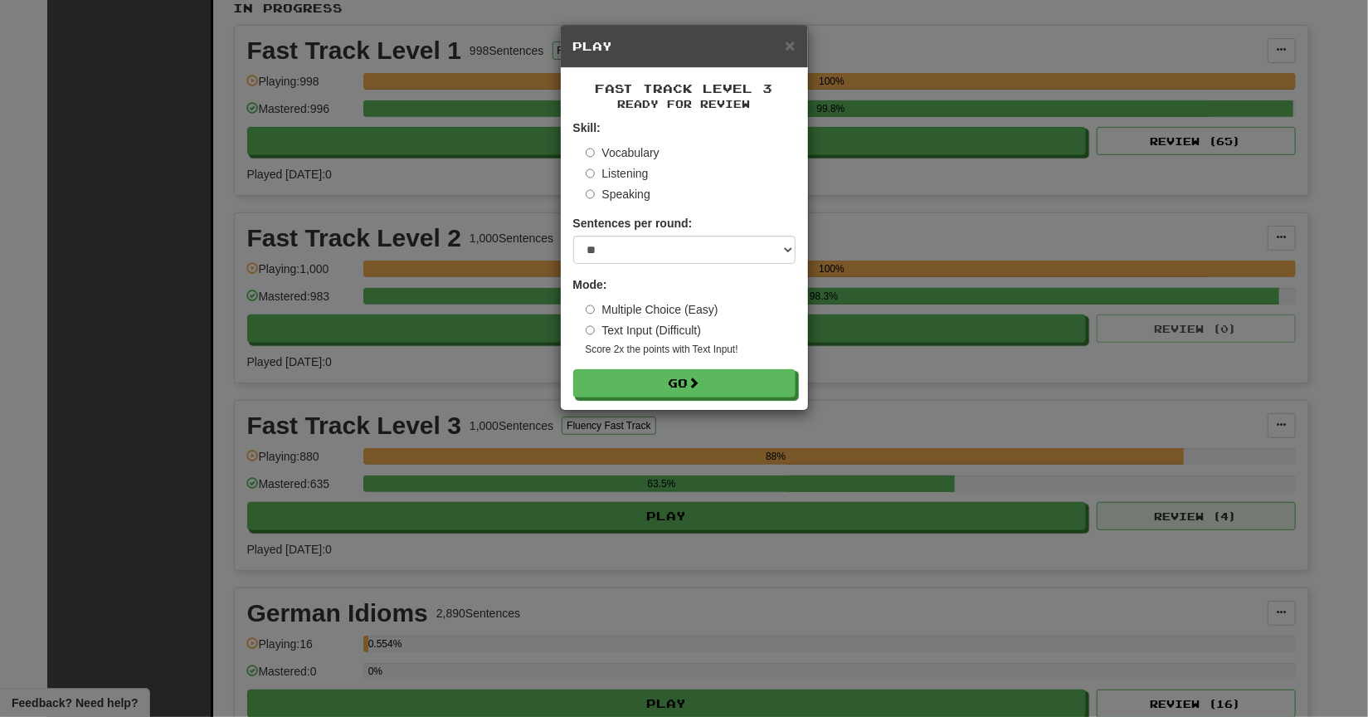 This screenshot has height=717, width=1368. What do you see at coordinates (622, 153) in the screenshot?
I see `label: Vocabulary` at bounding box center [622, 153].